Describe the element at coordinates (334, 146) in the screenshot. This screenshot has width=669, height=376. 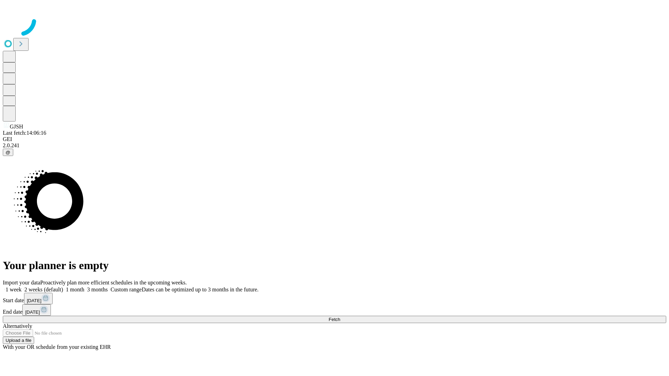
I see `div: 2.0.241` at that location.